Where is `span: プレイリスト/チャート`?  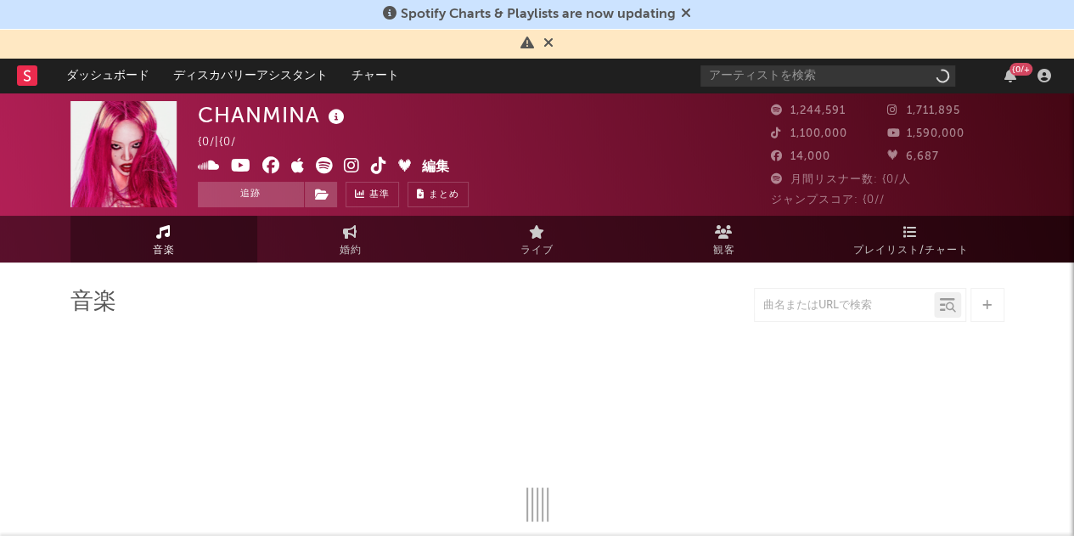
span: プレイリスト/チャート is located at coordinates (911, 250).